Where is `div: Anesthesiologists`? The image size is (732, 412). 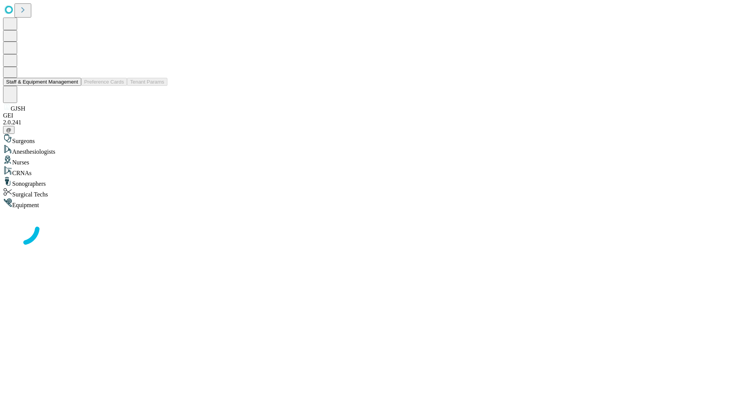
div: Anesthesiologists is located at coordinates (366, 150).